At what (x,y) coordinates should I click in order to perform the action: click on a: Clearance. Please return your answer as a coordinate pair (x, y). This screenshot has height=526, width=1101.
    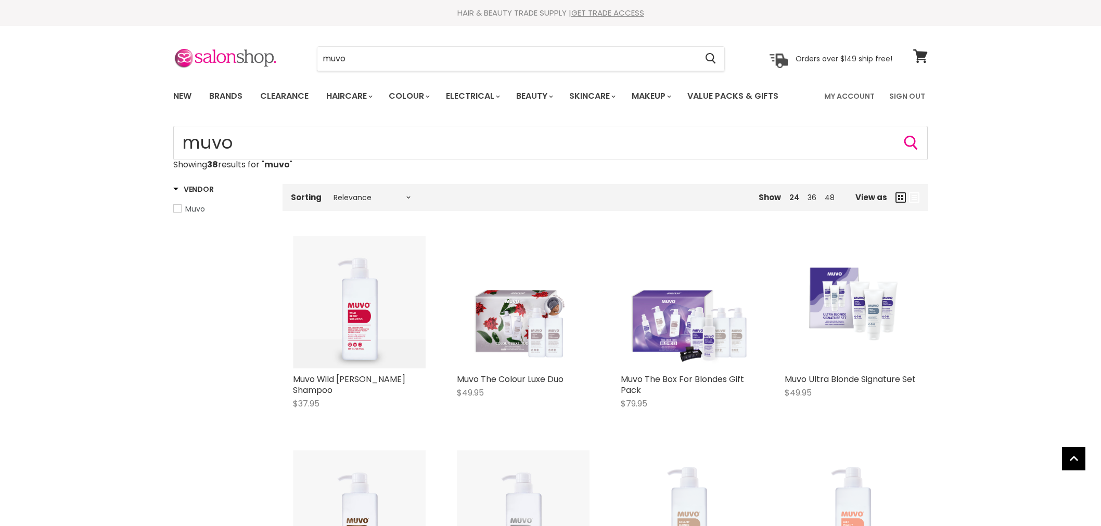
    Looking at the image, I should click on (284, 96).